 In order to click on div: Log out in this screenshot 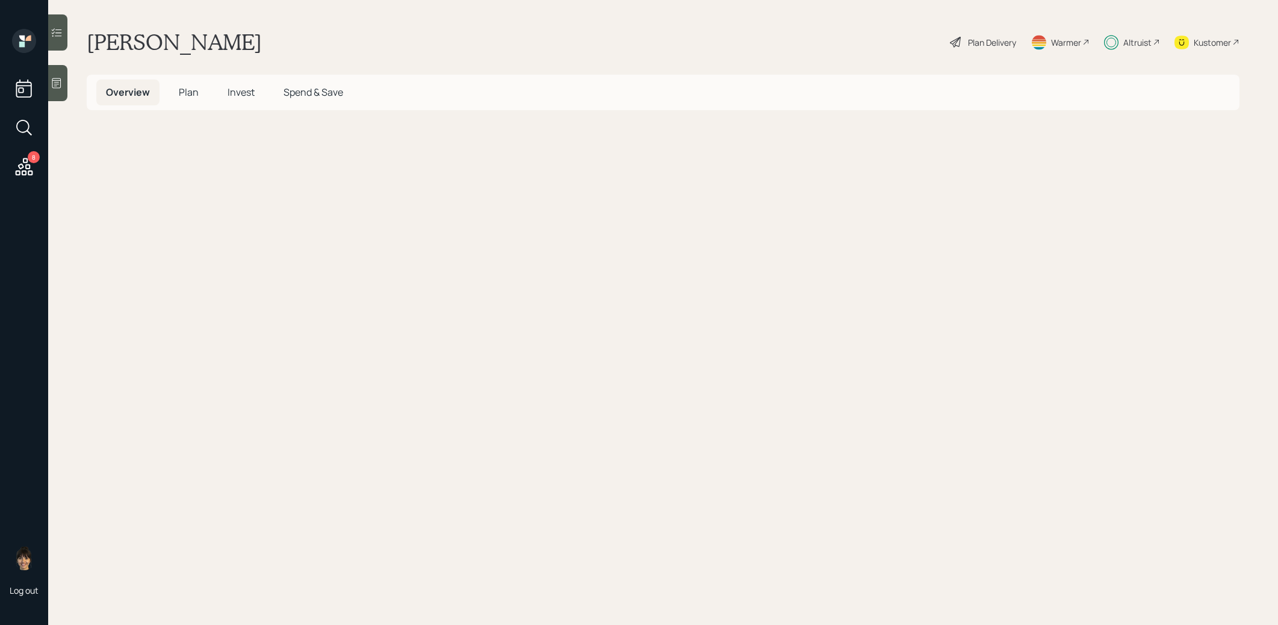, I will do `click(24, 590)`.